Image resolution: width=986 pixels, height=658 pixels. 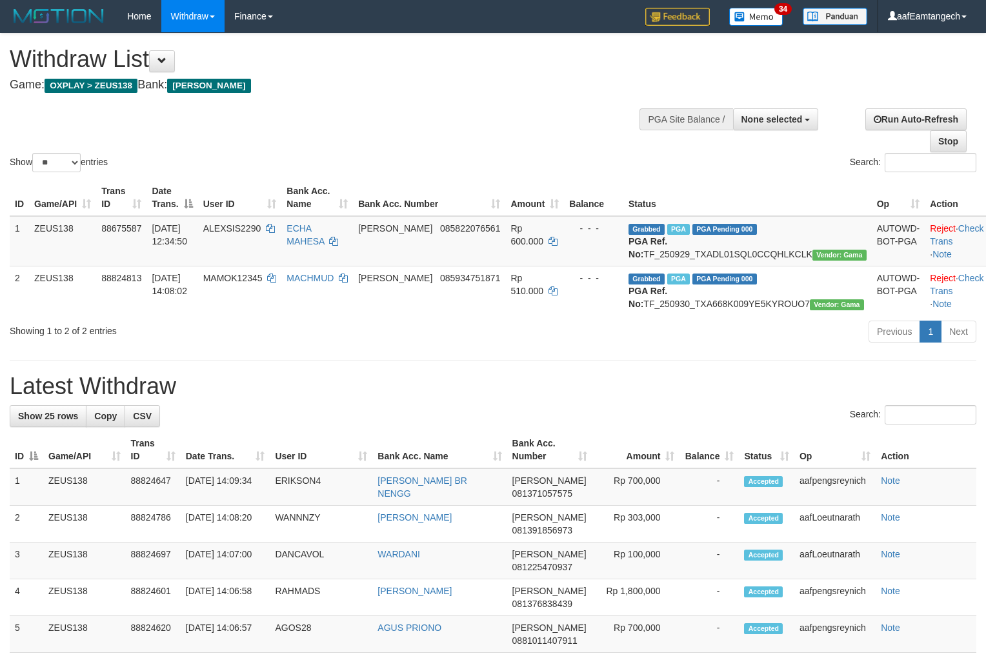 I want to click on a: Next, so click(x=958, y=332).